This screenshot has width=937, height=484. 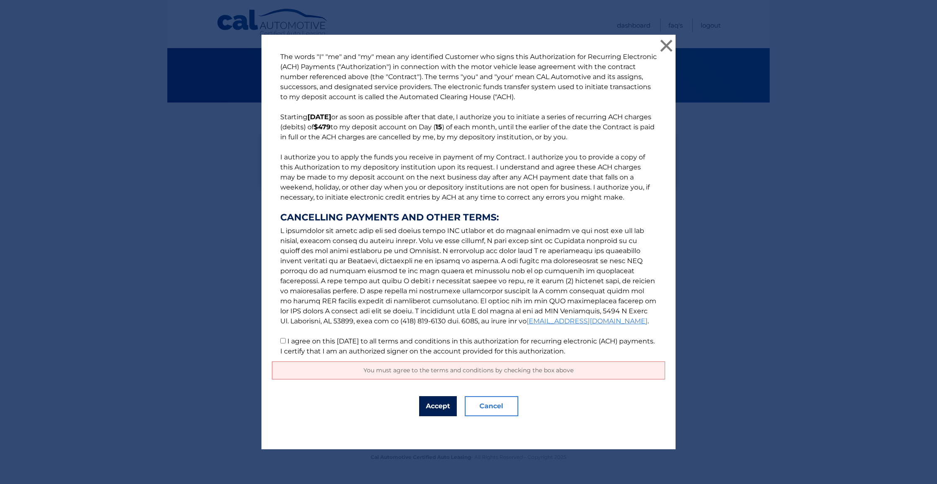 I want to click on b: $479, so click(x=322, y=127).